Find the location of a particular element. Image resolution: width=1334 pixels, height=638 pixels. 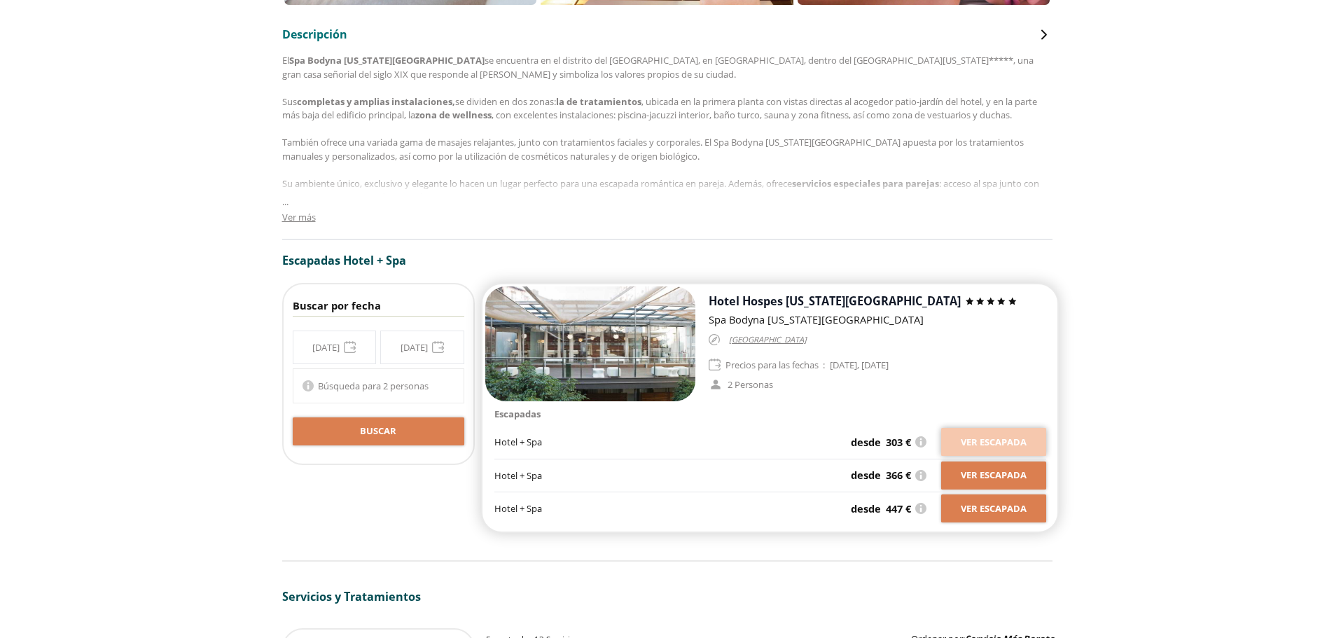

span: Precios para las fechas is located at coordinates (772, 365).